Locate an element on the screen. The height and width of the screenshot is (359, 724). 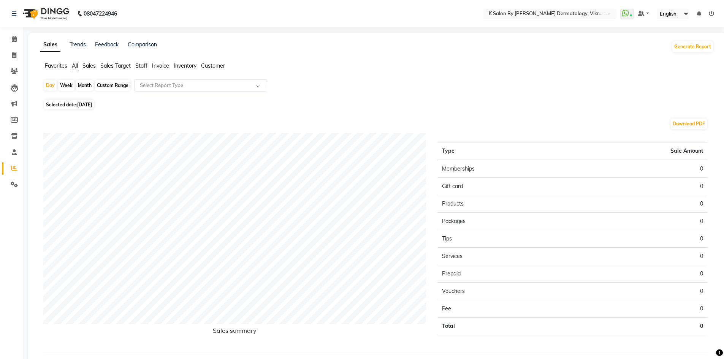
span: All is located at coordinates (75, 66).